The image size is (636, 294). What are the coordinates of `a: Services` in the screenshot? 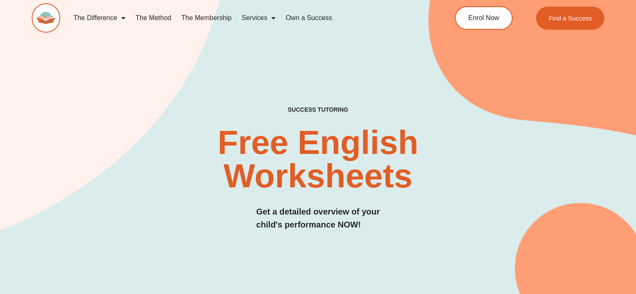 It's located at (258, 18).